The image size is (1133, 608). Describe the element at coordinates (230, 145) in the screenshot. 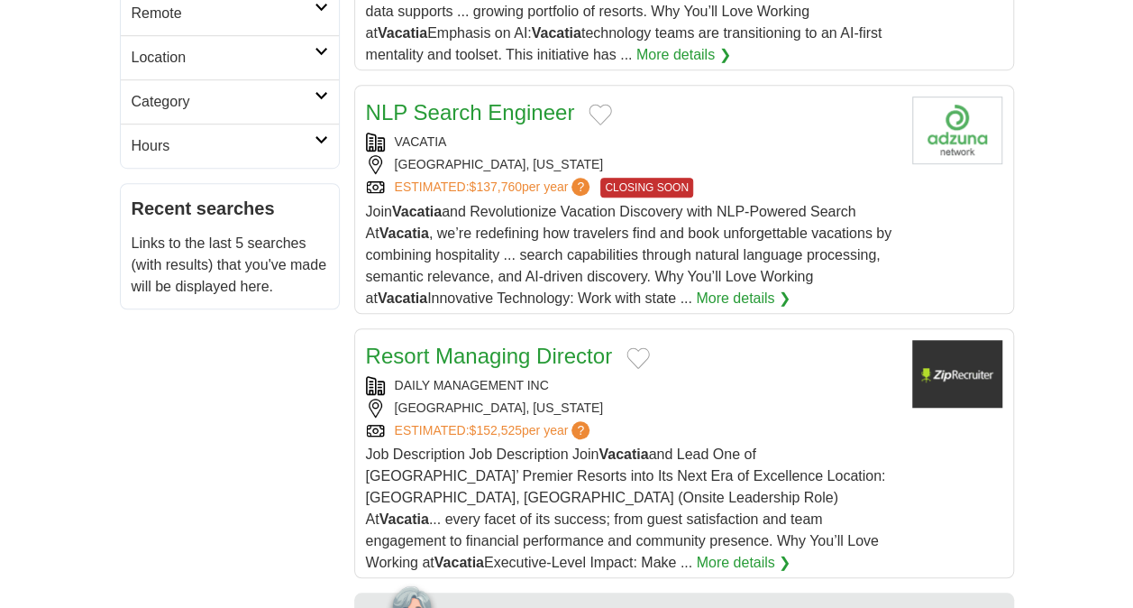

I see `a: Hours` at that location.